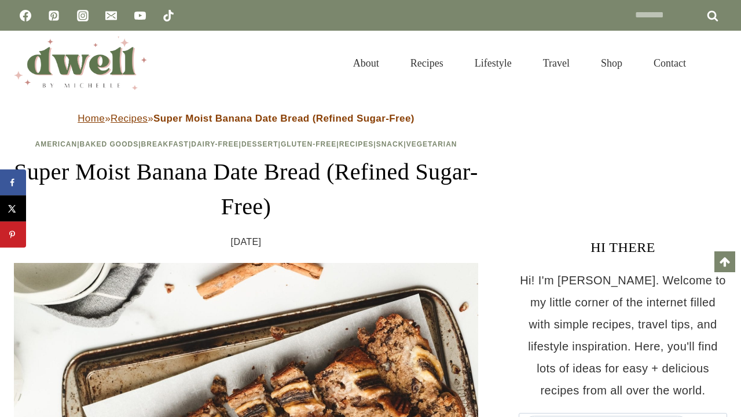  What do you see at coordinates (246, 189) in the screenshot?
I see `h1: Super Moist Banana Date Bread (Refined Sugar-Free)` at bounding box center [246, 189].